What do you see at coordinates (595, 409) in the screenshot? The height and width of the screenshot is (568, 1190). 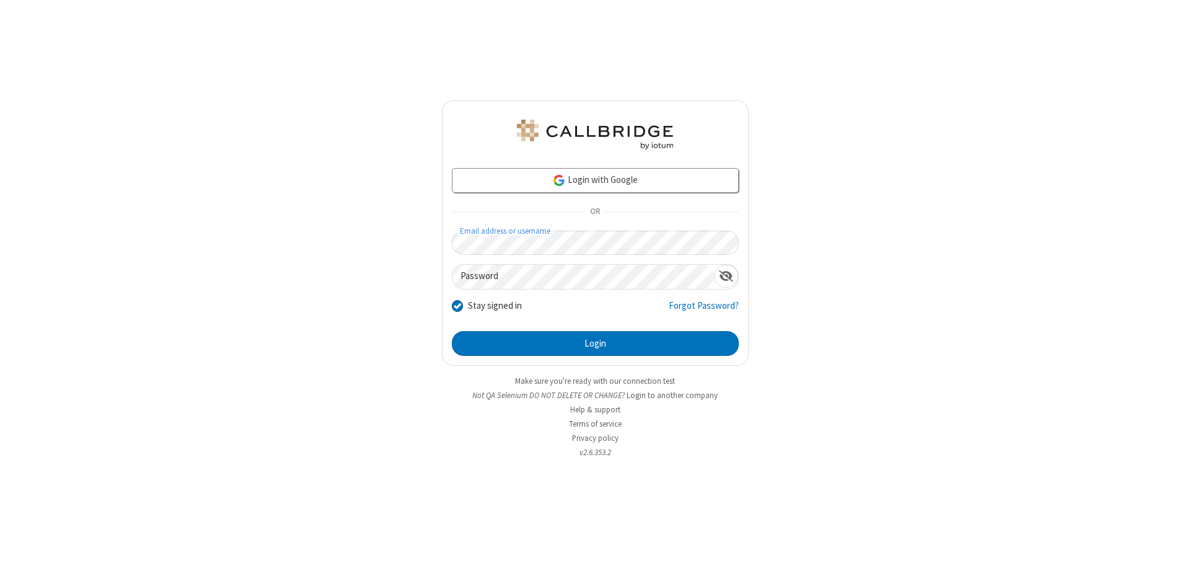 I see `a: Help & support` at bounding box center [595, 409].